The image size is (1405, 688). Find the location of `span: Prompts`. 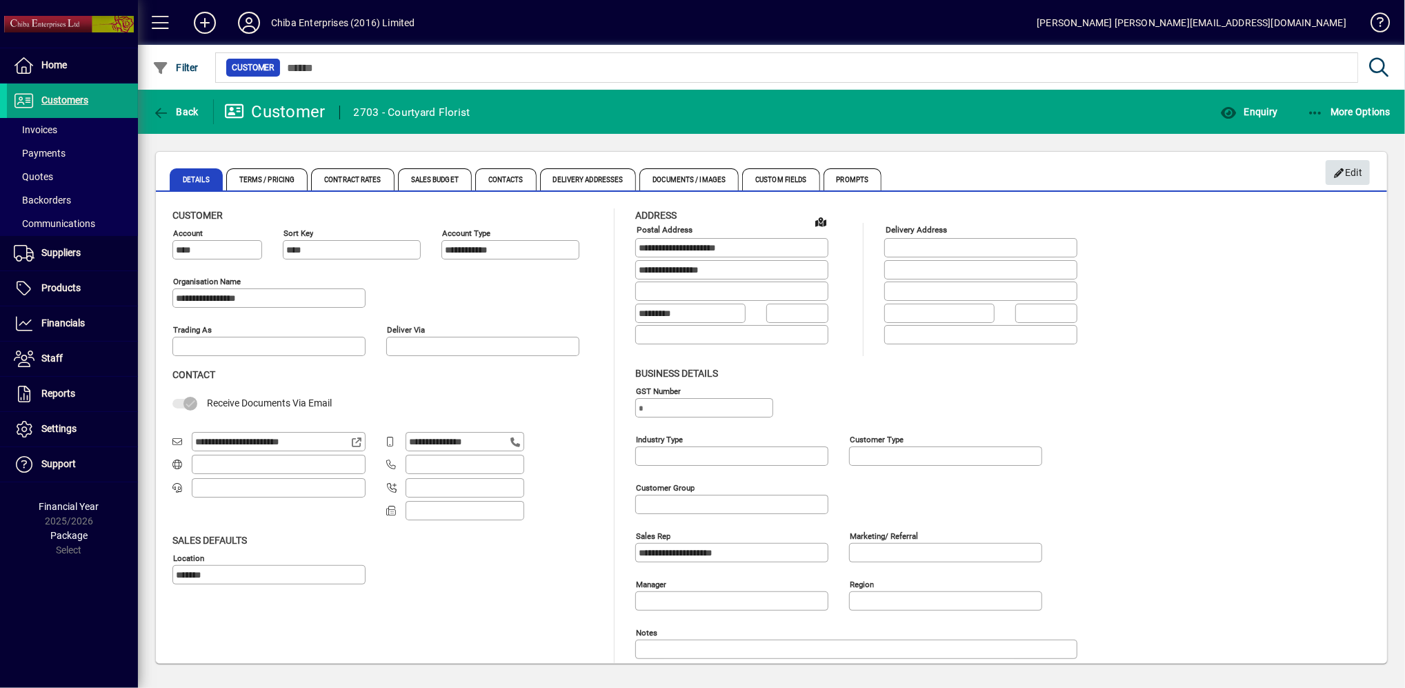

span: Prompts is located at coordinates (853, 179).